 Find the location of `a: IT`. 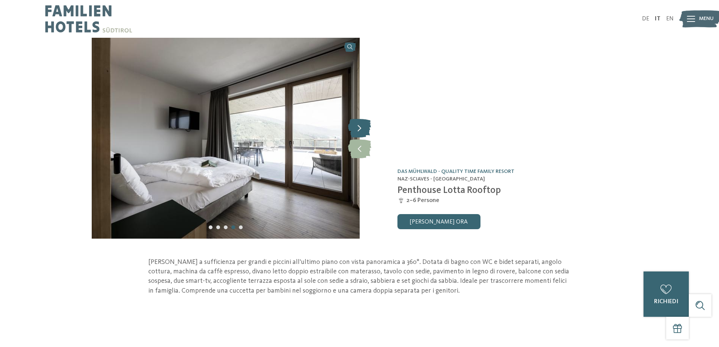

a: IT is located at coordinates (658, 19).